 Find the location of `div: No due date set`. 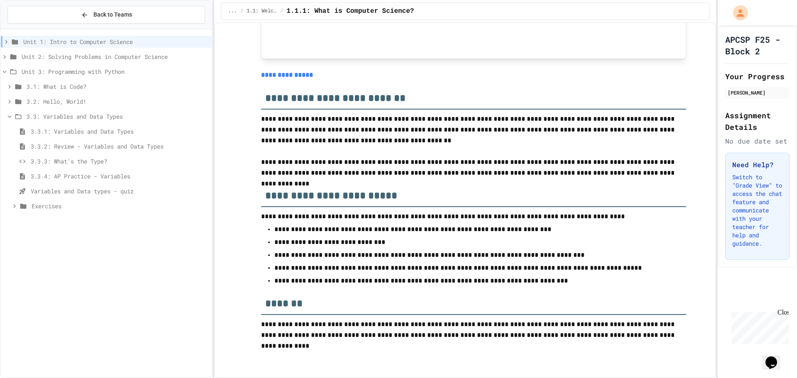

div: No due date set is located at coordinates (757, 141).